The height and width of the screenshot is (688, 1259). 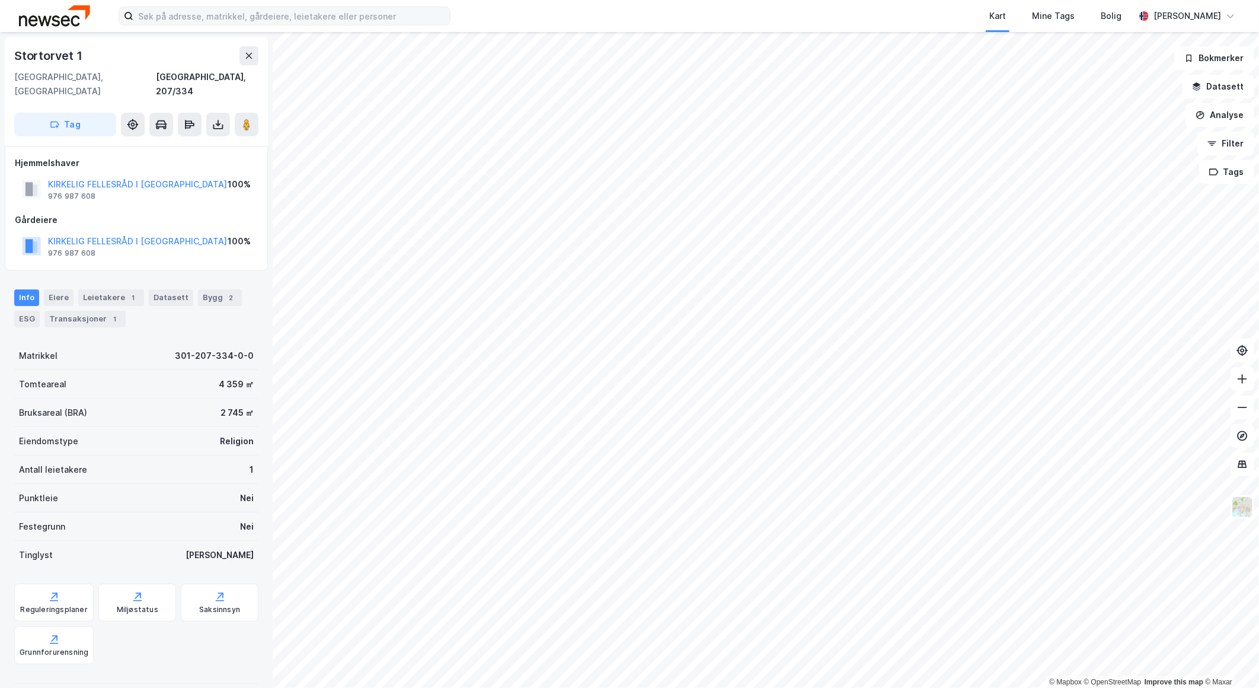 I want to click on div: 2, so click(x=231, y=298).